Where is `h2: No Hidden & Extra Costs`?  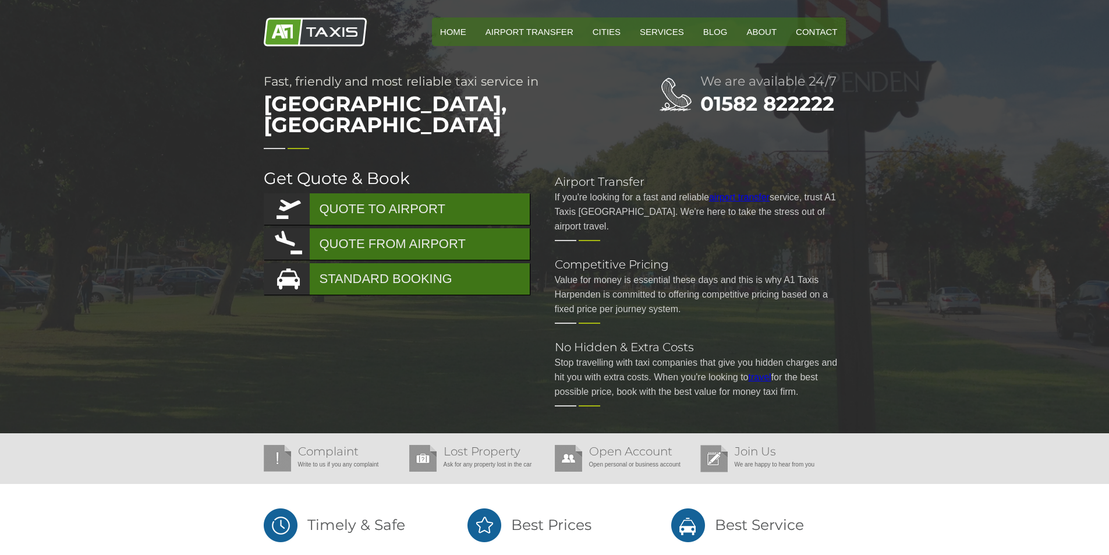
h2: No Hidden & Extra Costs is located at coordinates (701, 347).